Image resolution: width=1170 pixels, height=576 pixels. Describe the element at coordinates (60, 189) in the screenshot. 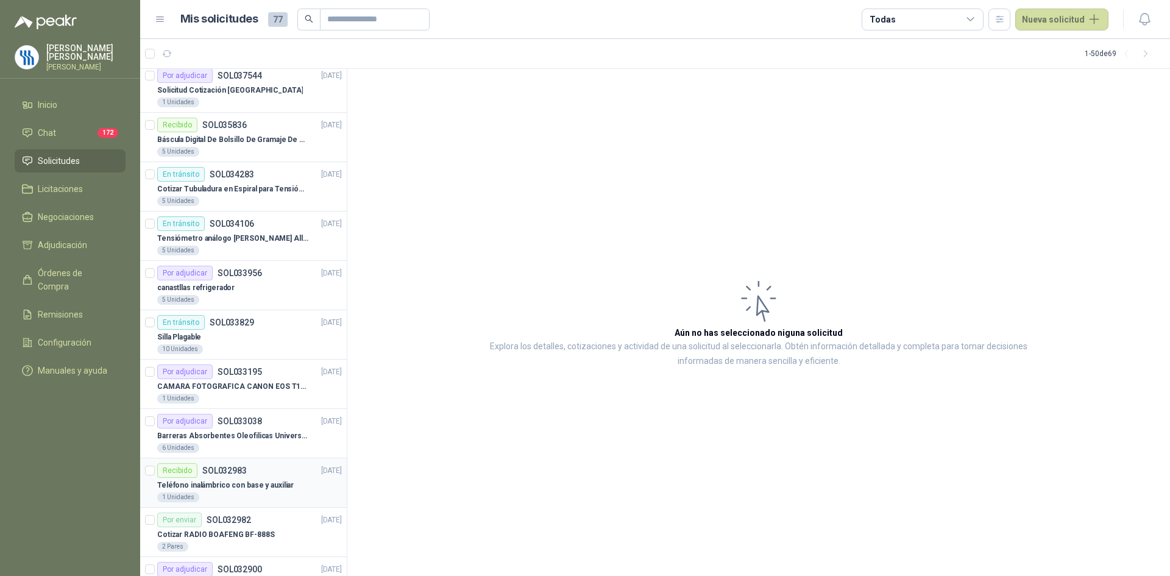

I see `span: Licitaciones` at that location.